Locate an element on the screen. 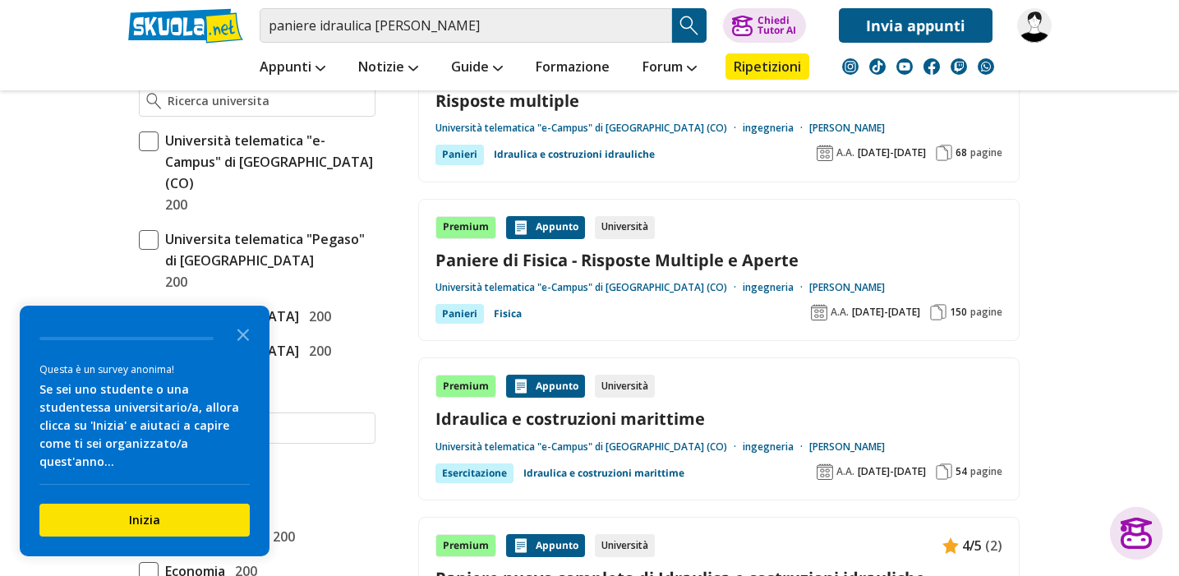 The height and width of the screenshot is (576, 1179). a: Appunti is located at coordinates (292, 68).